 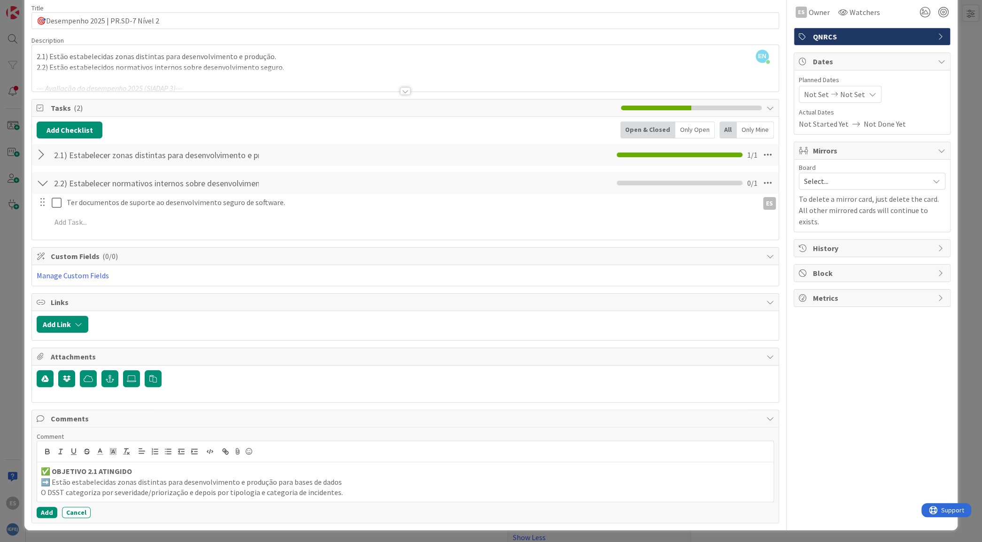 What do you see at coordinates (62, 324) in the screenshot?
I see `button: Add Link` at bounding box center [62, 324].